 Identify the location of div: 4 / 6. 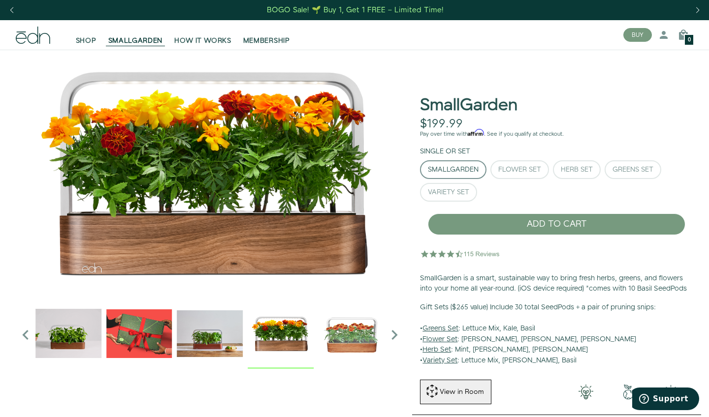
(210, 335).